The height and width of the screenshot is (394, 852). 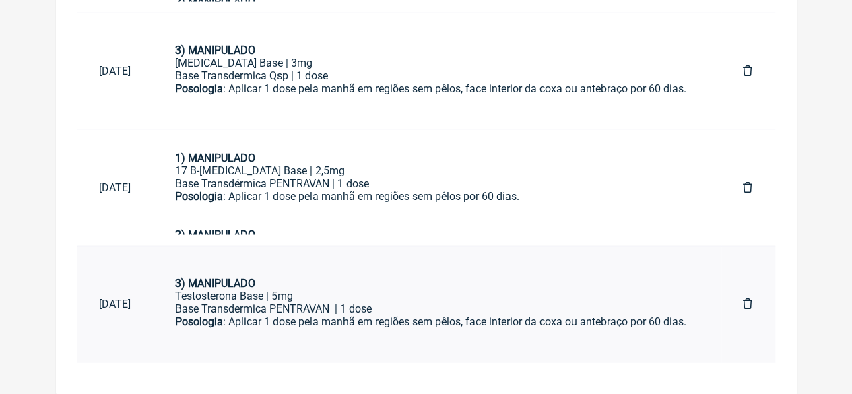 What do you see at coordinates (437, 296) in the screenshot?
I see `div: Testosterona Base | 5mg` at bounding box center [437, 296].